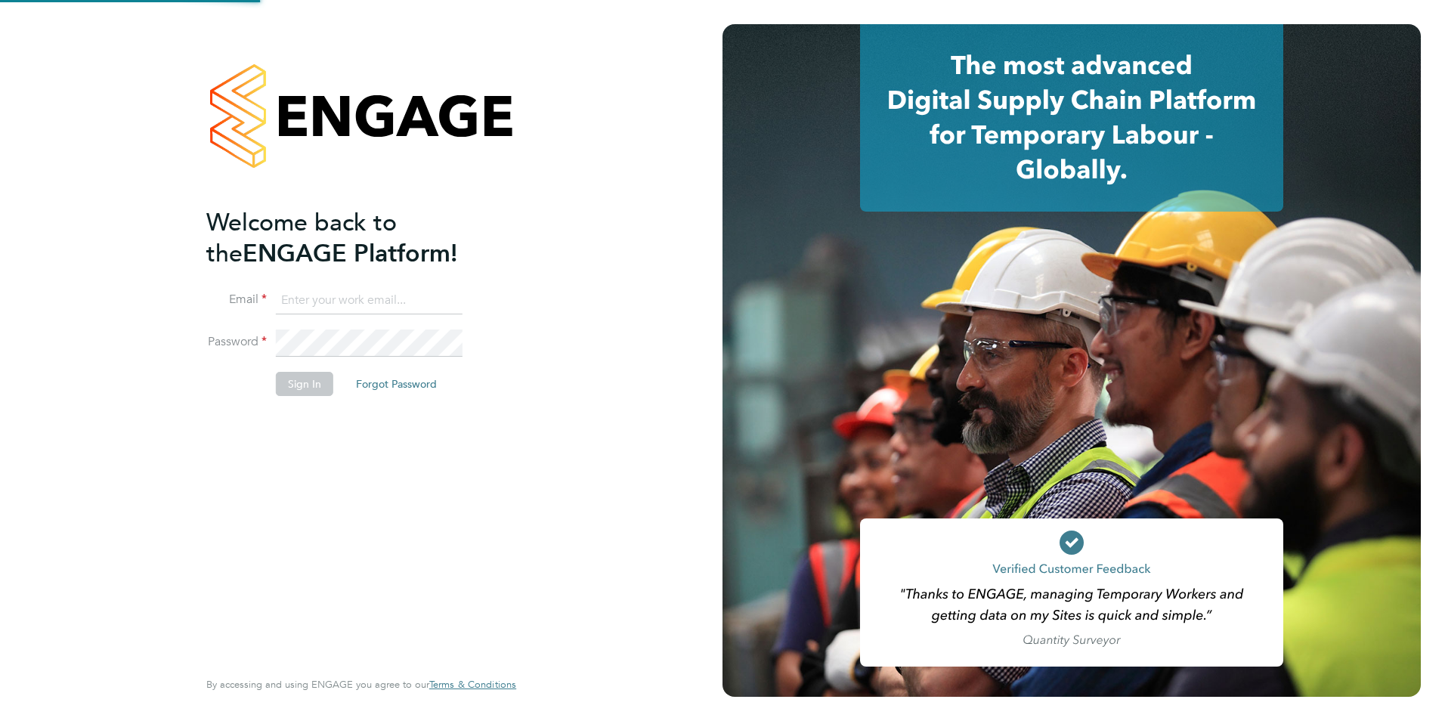  Describe the element at coordinates (361, 684) in the screenshot. I see `span: By accessing and using ENGAGE you agree to our` at that location.